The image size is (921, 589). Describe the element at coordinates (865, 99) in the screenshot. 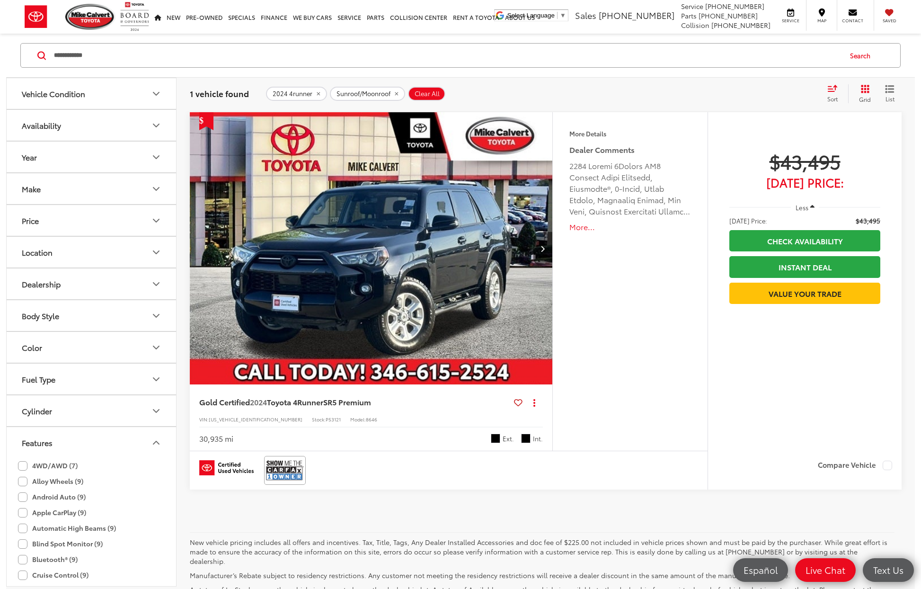

I see `span: Grid` at that location.